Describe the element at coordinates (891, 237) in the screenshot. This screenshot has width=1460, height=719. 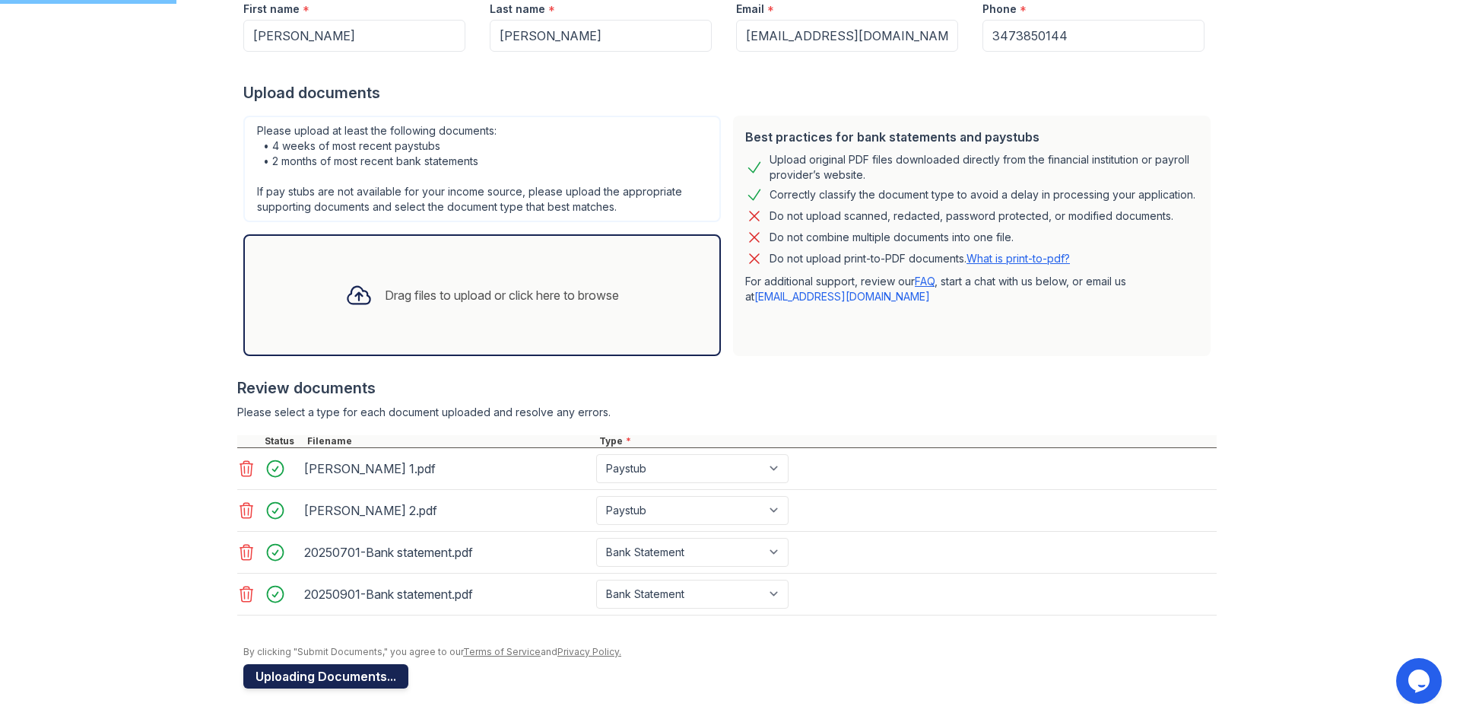
I see `div: Do not combine multiple documents into one file.` at that location.